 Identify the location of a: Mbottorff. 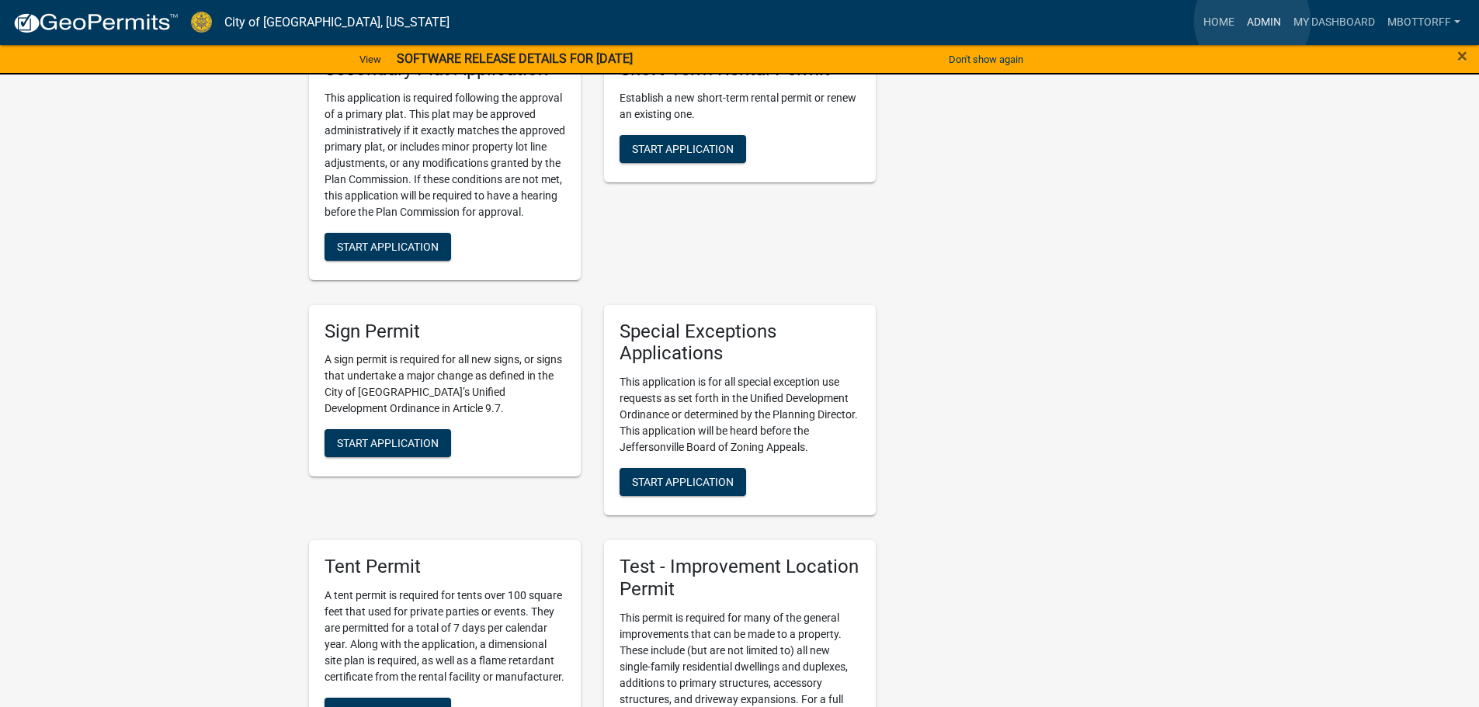
(1423, 23).